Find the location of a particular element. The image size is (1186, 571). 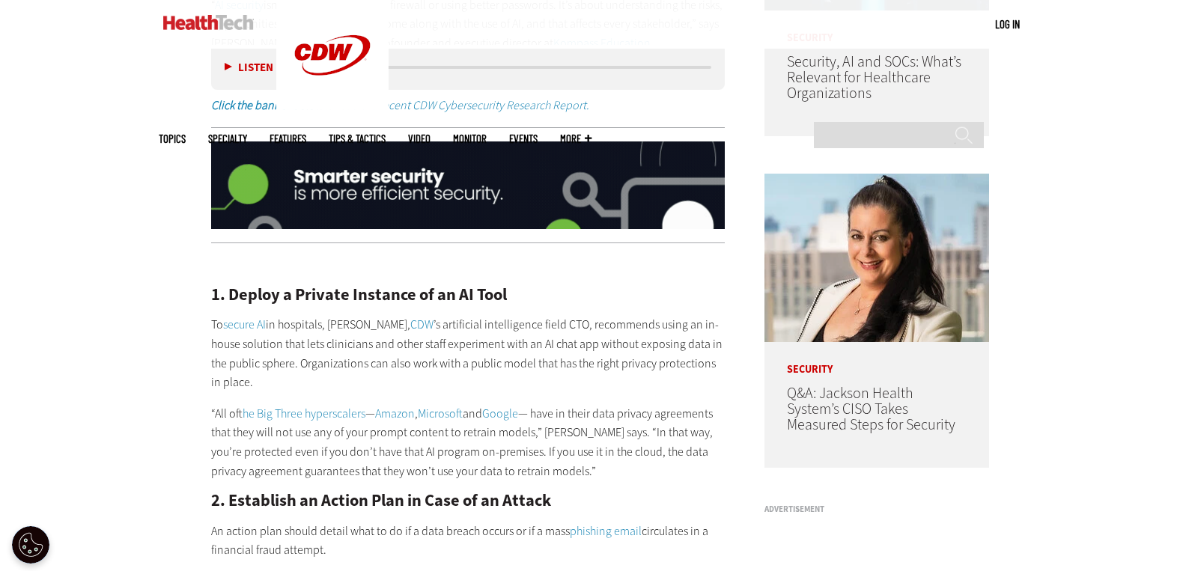

img: x_security_q325_animated_click_desktop_03 is located at coordinates (468, 186).